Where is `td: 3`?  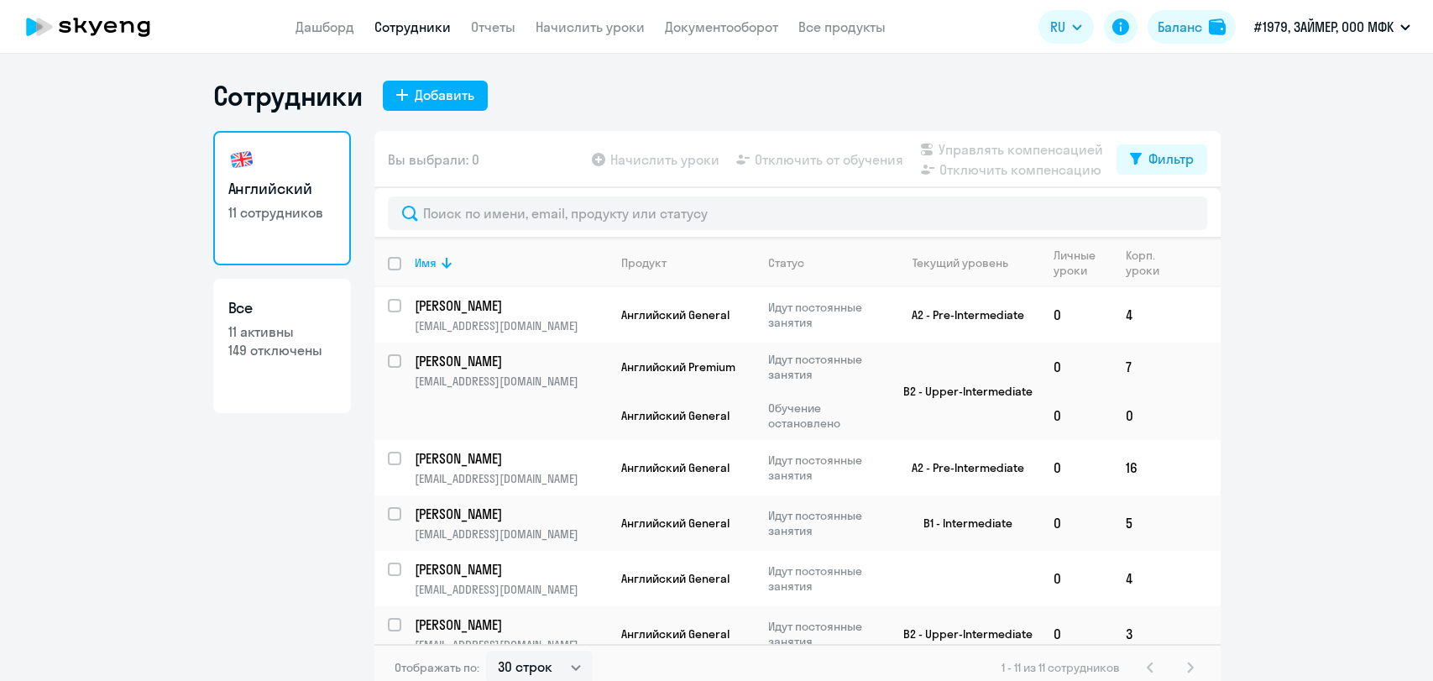
td: 3 is located at coordinates (1142, 634).